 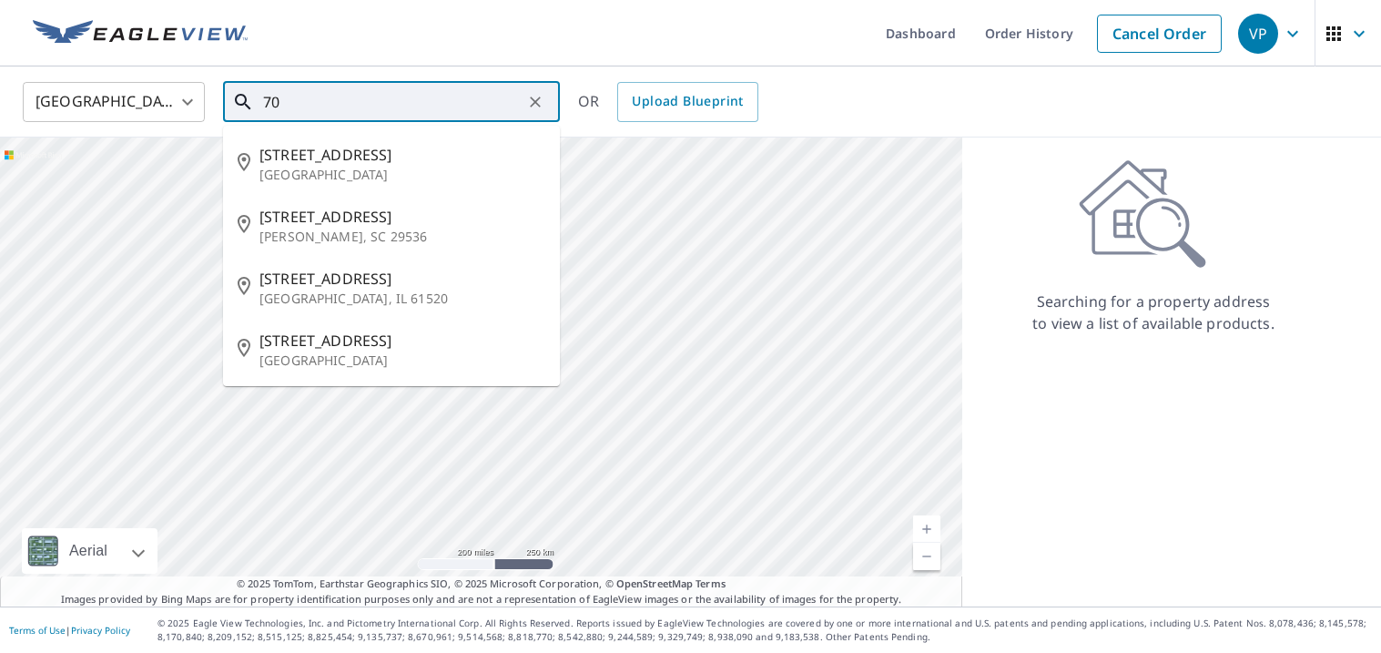 I want to click on a: Terms, so click(x=710, y=583).